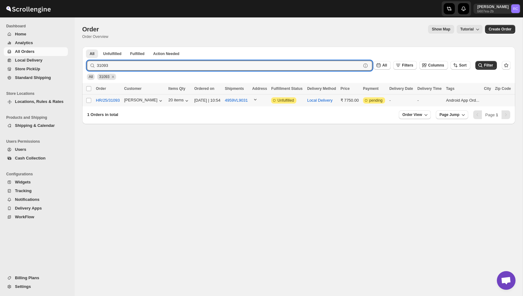  I want to click on span: Shipments, so click(234, 89).